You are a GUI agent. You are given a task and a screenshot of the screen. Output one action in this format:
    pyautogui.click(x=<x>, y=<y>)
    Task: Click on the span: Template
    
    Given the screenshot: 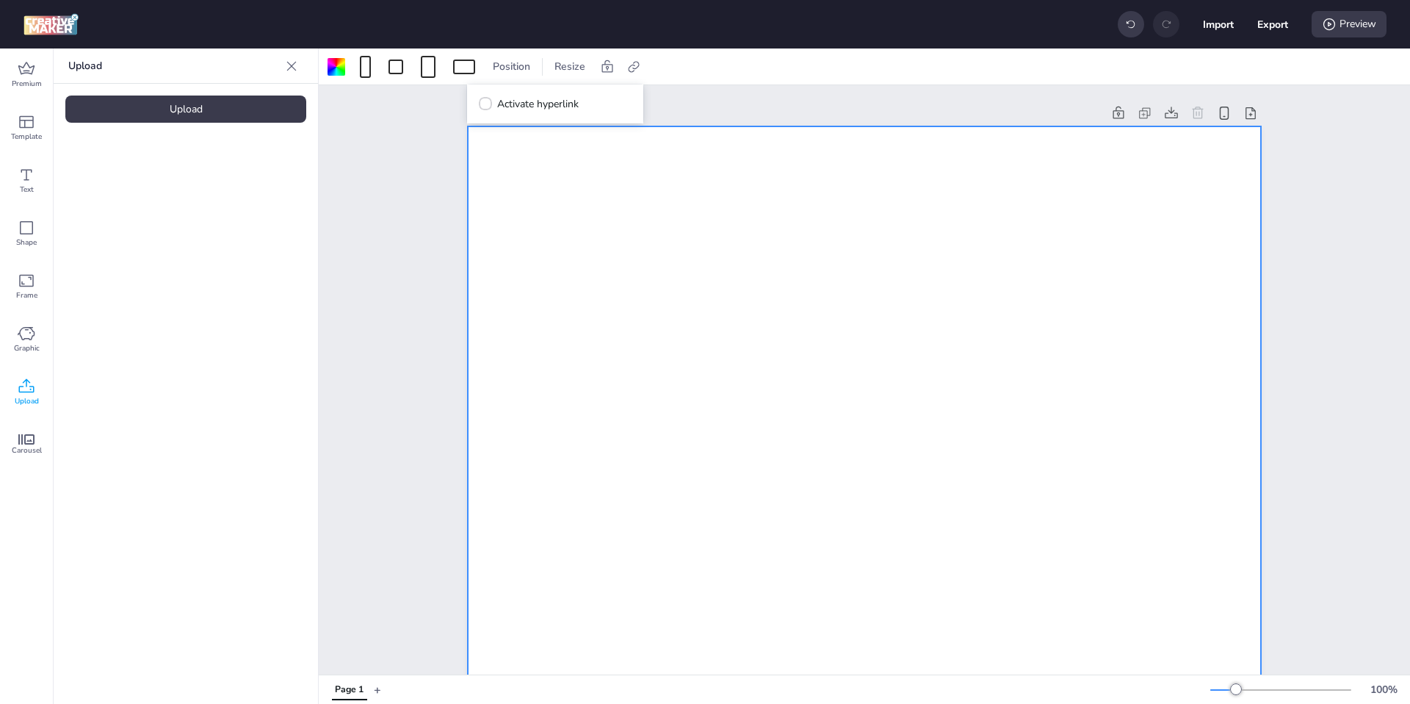 What is the action you would take?
    pyautogui.click(x=26, y=137)
    